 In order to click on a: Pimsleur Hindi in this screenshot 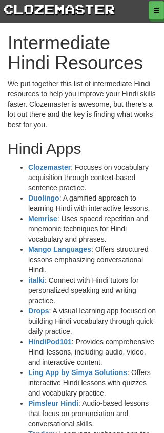, I will do `click(53, 403)`.